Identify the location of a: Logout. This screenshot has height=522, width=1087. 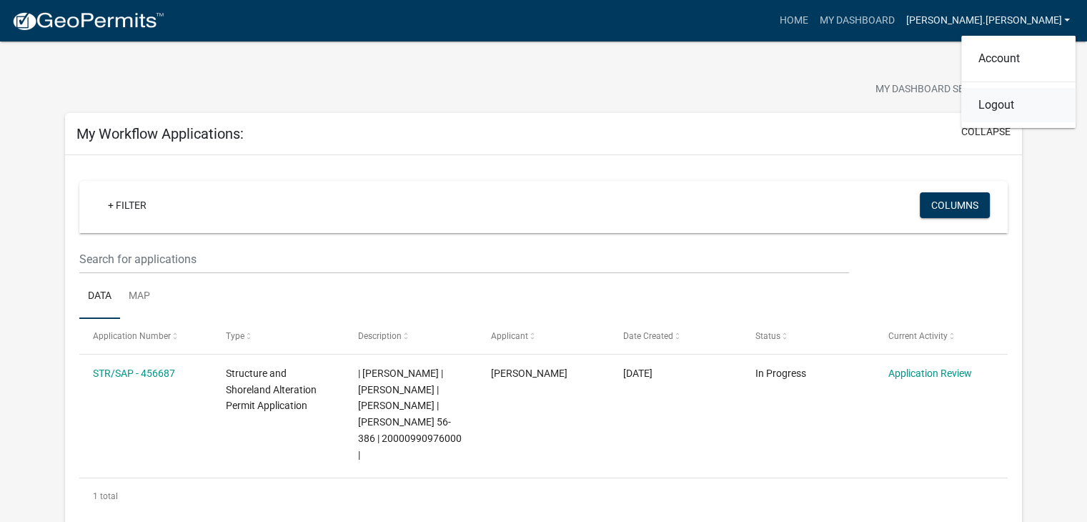
(1018, 105).